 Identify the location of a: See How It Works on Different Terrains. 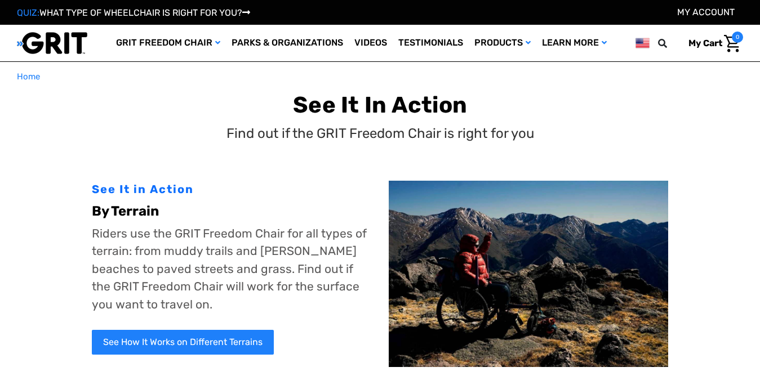
(182, 342).